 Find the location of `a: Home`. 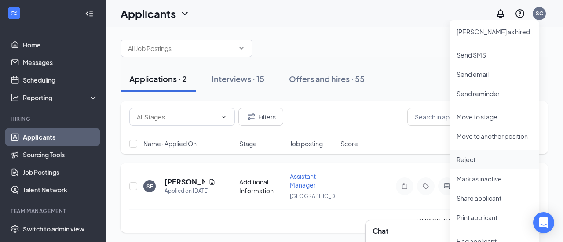

a: Home is located at coordinates (60, 45).